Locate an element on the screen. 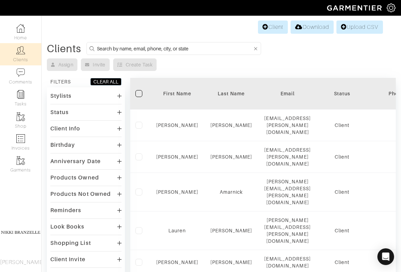 The image size is (401, 272). a: Amarnick is located at coordinates (231, 192).